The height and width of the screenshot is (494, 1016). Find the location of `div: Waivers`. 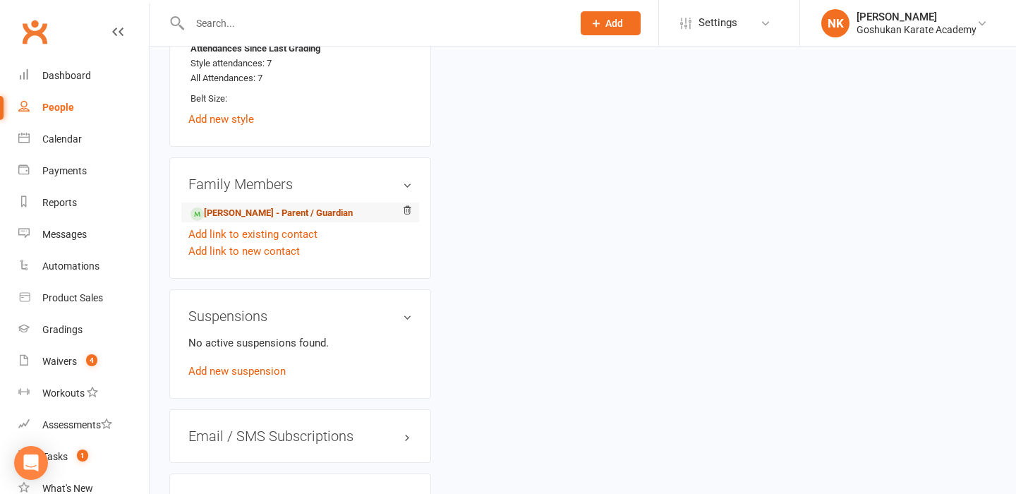

div: Waivers is located at coordinates (59, 361).